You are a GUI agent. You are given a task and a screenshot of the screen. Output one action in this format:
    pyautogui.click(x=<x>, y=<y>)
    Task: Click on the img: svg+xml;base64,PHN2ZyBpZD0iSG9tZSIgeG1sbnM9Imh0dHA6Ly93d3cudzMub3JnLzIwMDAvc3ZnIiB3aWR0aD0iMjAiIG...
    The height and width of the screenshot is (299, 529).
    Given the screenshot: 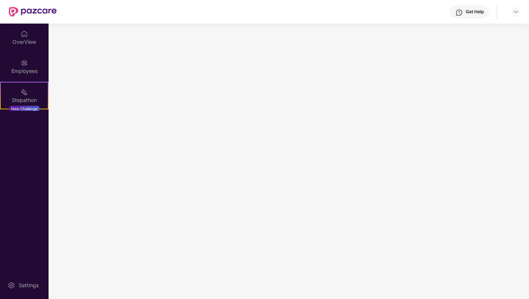 What is the action you would take?
    pyautogui.click(x=24, y=34)
    